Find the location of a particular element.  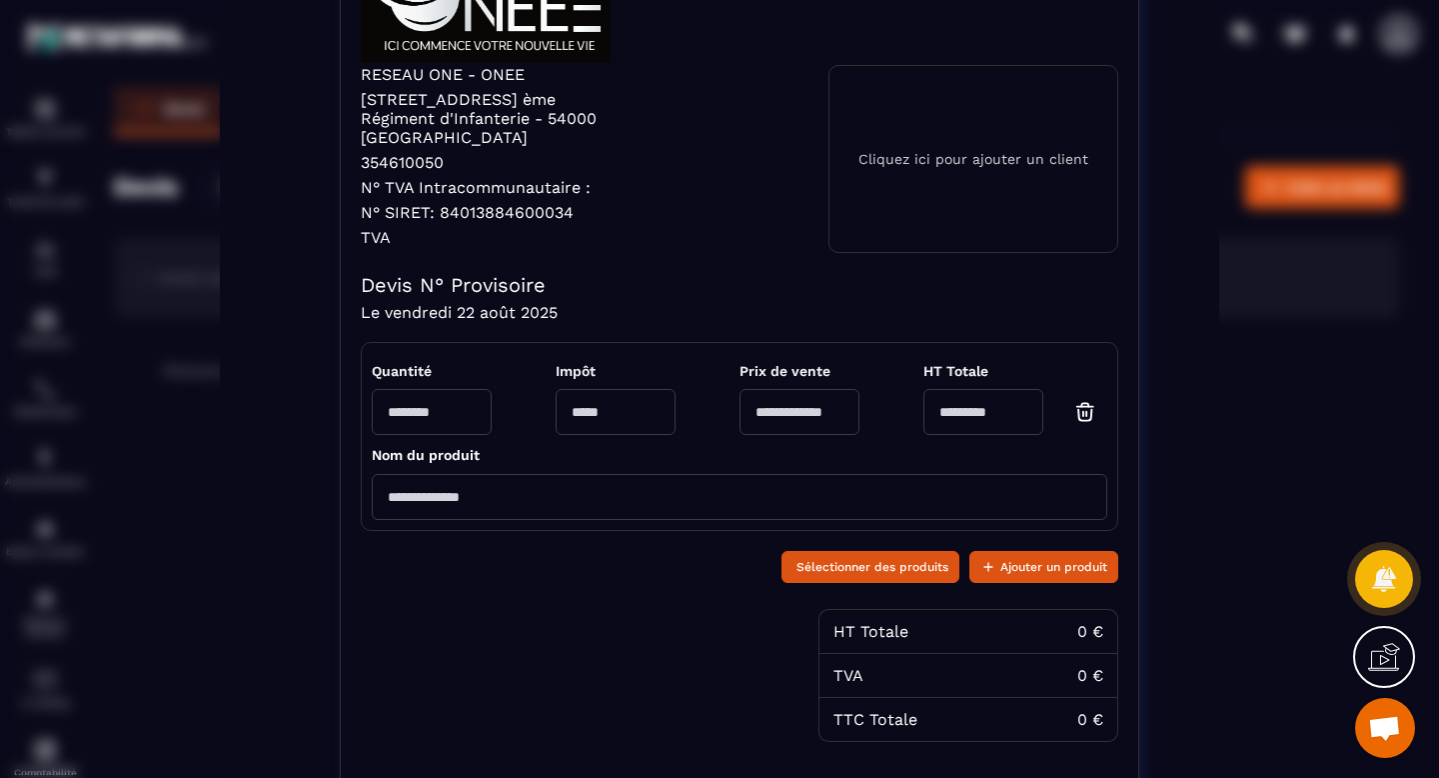

h4: Devis N° Provisoire is located at coordinates (740, 285).